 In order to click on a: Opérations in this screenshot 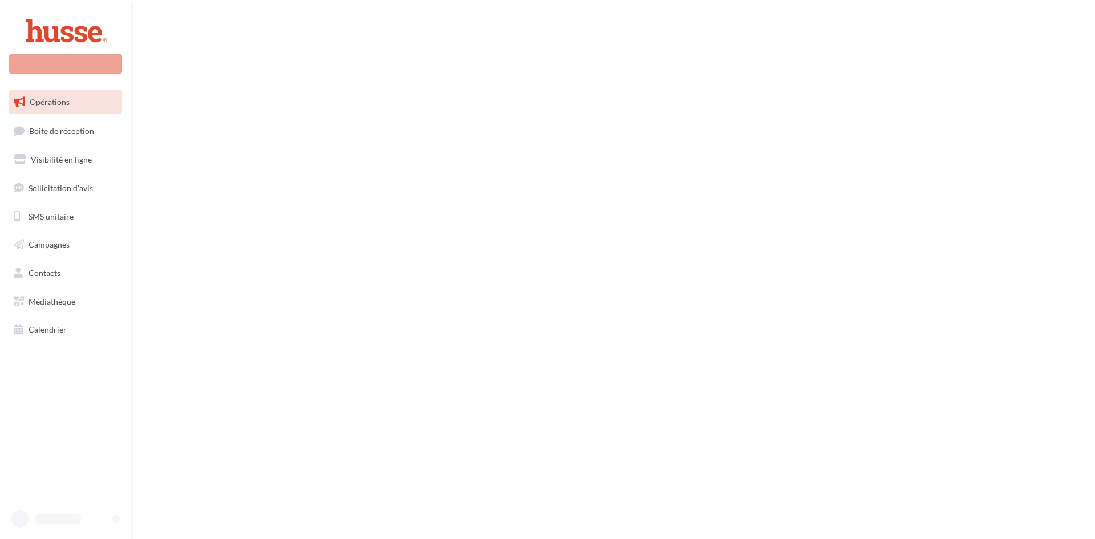, I will do `click(66, 102)`.